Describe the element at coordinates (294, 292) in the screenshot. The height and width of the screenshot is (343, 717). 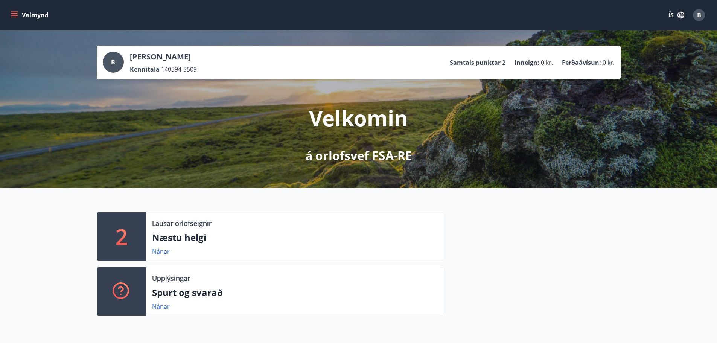
I see `p: Spurt og svarað` at that location.